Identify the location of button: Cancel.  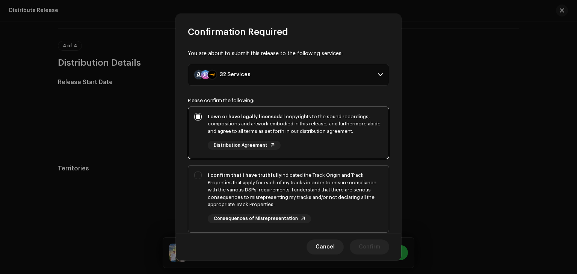
(325, 247).